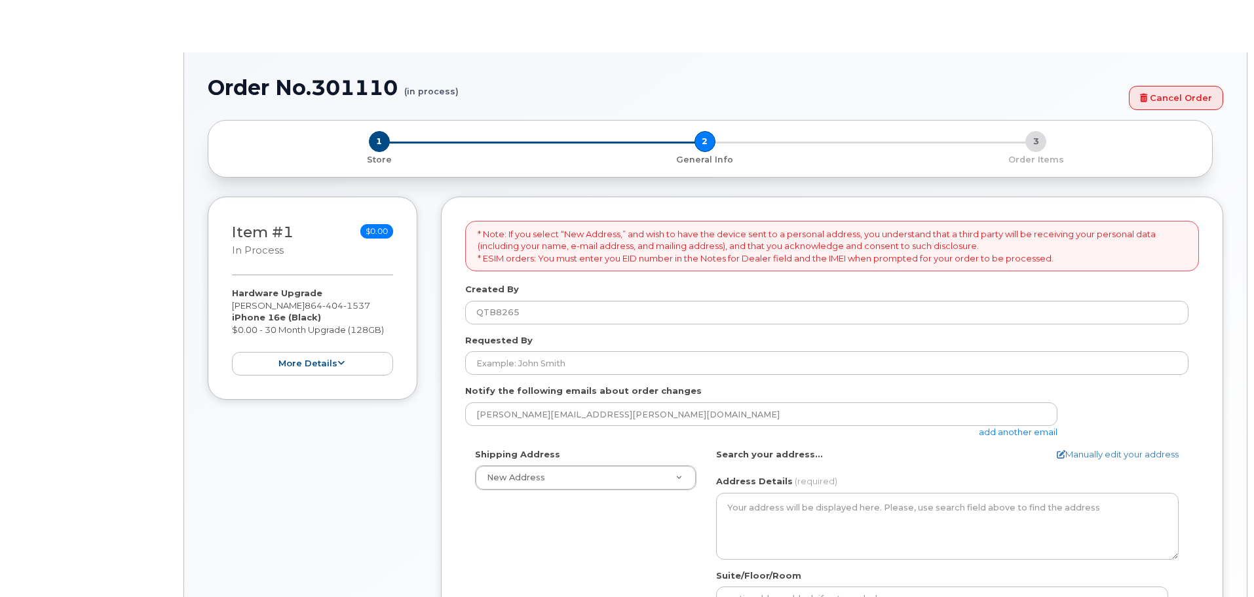 The image size is (1254, 597). What do you see at coordinates (583, 391) in the screenshot?
I see `label: Notify the following emails about order changes` at bounding box center [583, 391].